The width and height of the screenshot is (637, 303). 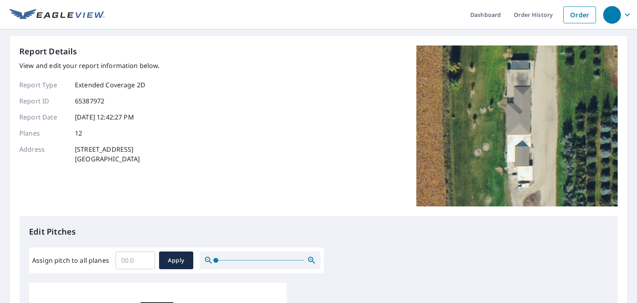 What do you see at coordinates (48, 52) in the screenshot?
I see `p: Report Details` at bounding box center [48, 52].